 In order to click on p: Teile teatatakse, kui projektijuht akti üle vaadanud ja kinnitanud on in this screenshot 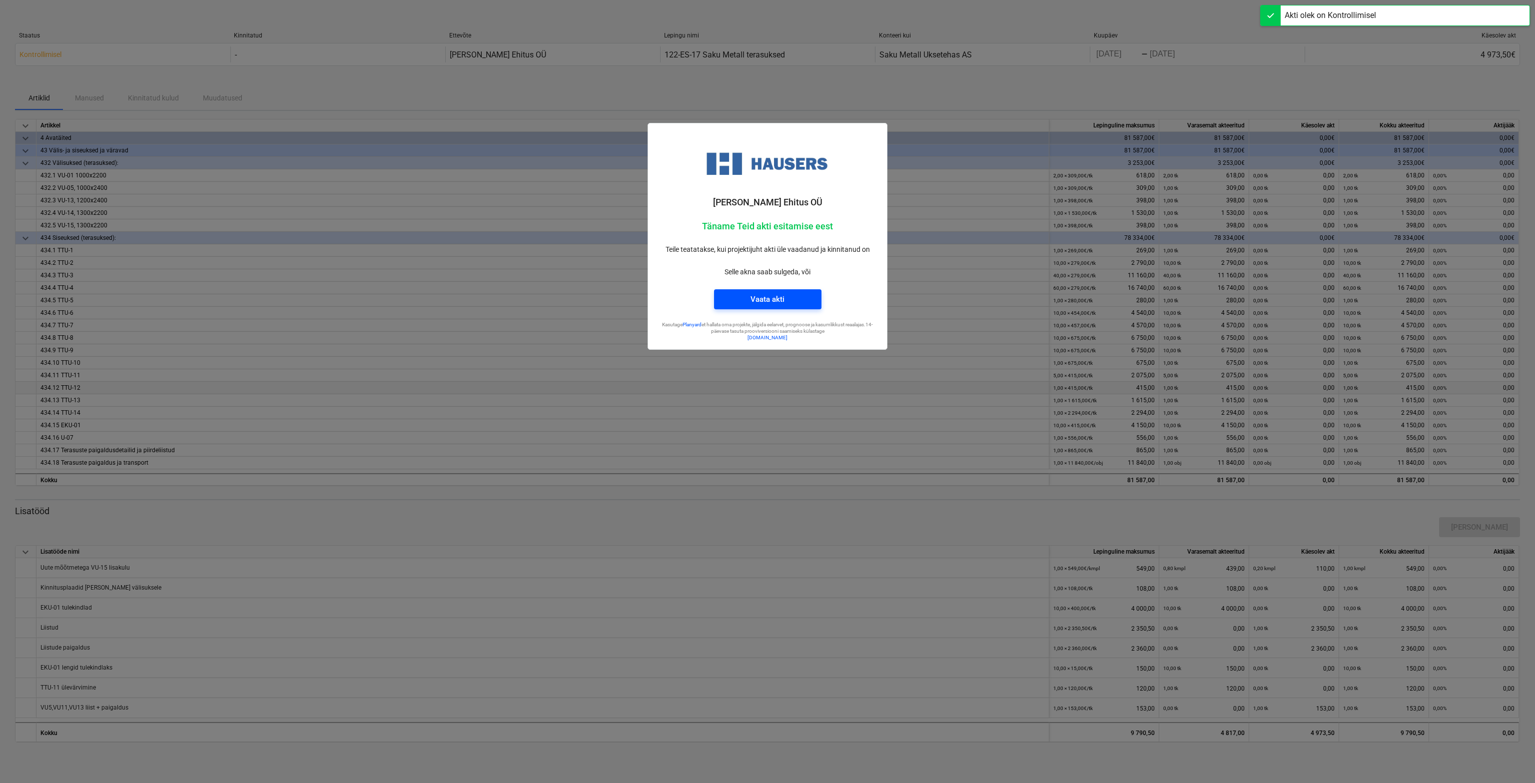, I will do `click(767, 249)`.